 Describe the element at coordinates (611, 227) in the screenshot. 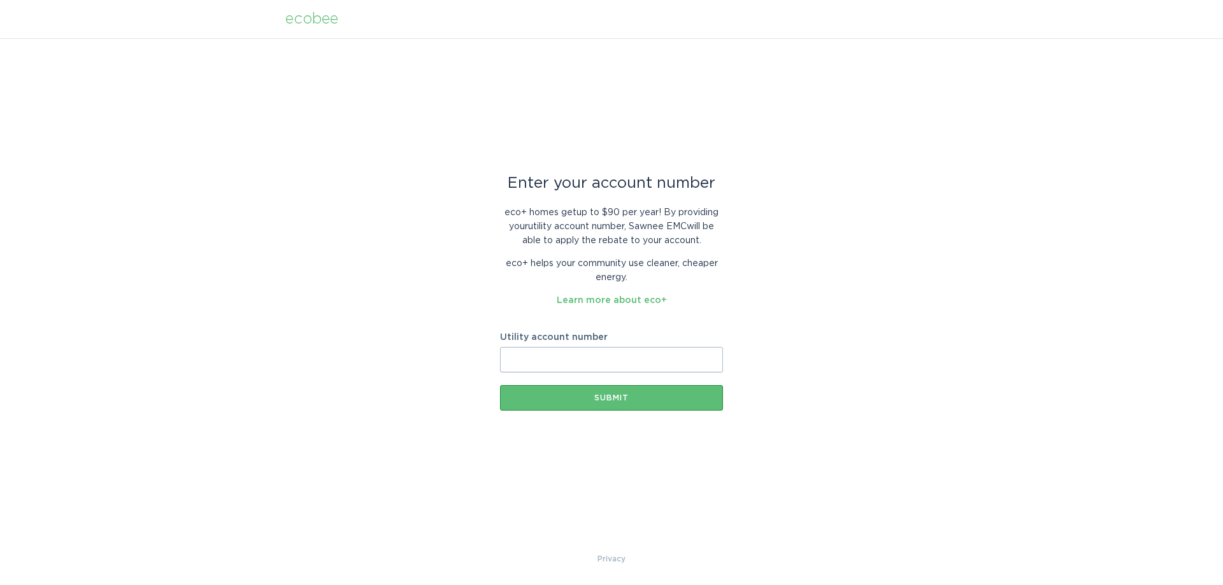

I see `p: eco+ homes get up to $90 per year ! By providing your utility account number , Sawnee EMC will be...` at that location.